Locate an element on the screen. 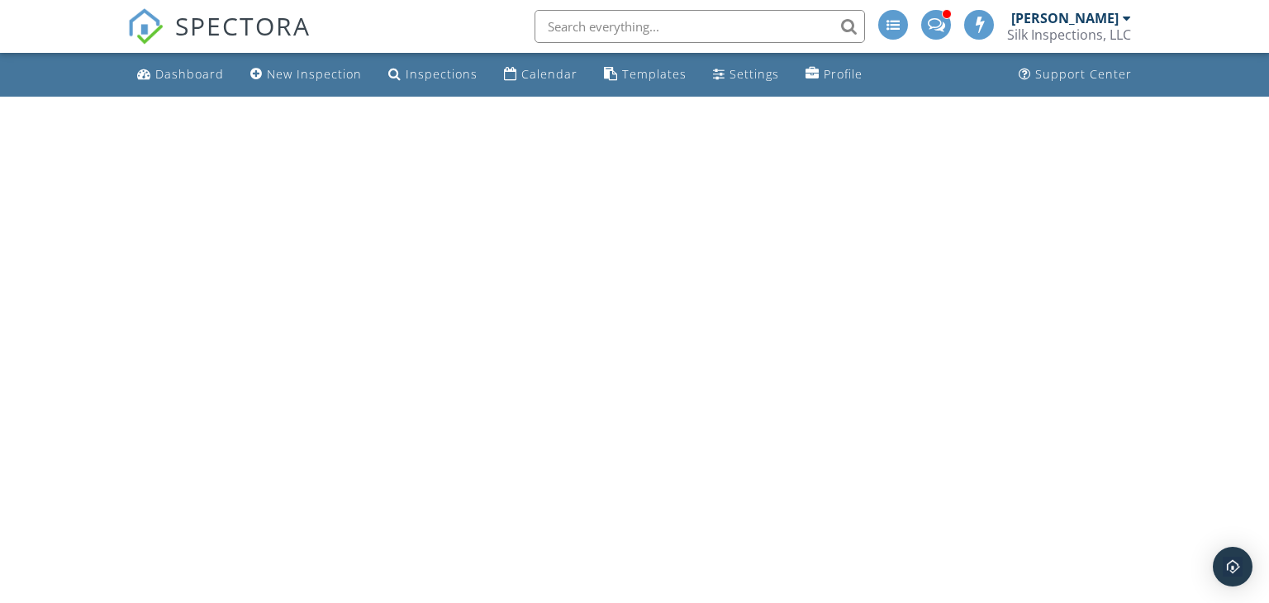 The height and width of the screenshot is (603, 1269). a: SPECTORA is located at coordinates (219, 40).